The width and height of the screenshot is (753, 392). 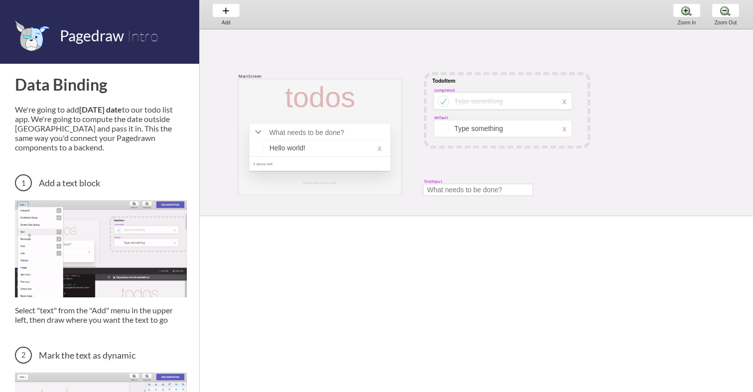 What do you see at coordinates (444, 90) in the screenshot?
I see `div: completed` at bounding box center [444, 90].